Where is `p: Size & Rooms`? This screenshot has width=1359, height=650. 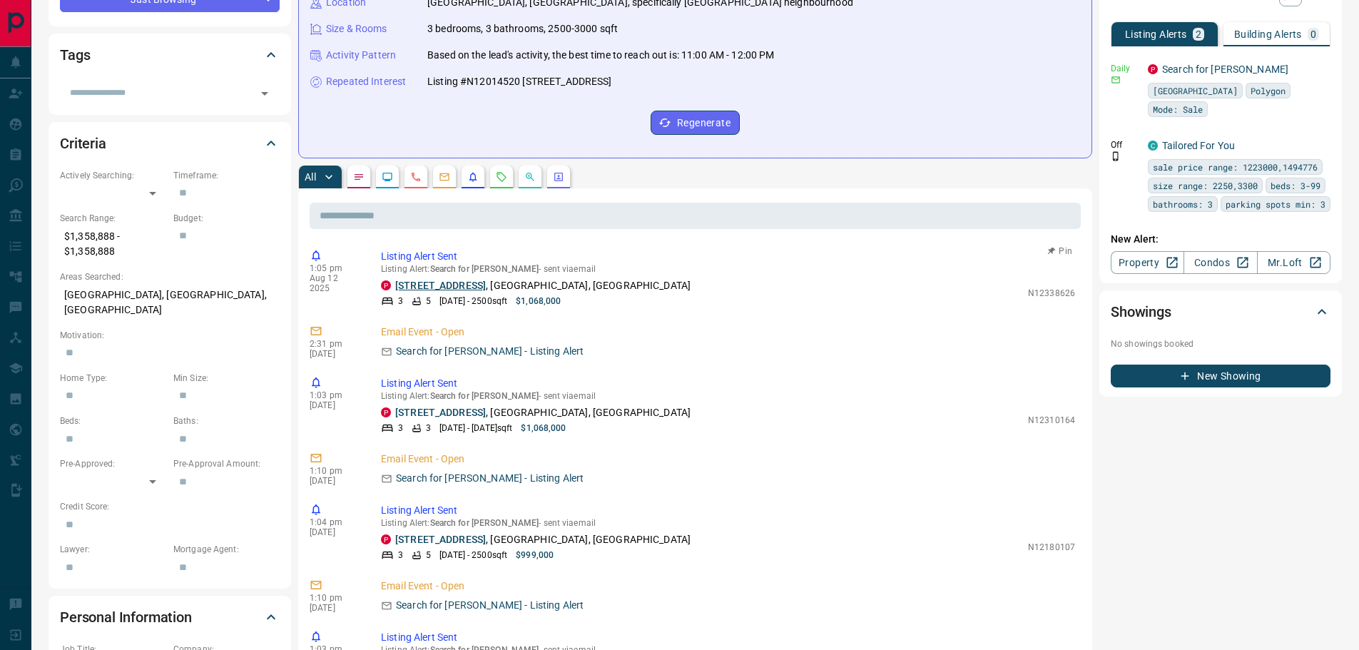
p: Size & Rooms is located at coordinates (357, 29).